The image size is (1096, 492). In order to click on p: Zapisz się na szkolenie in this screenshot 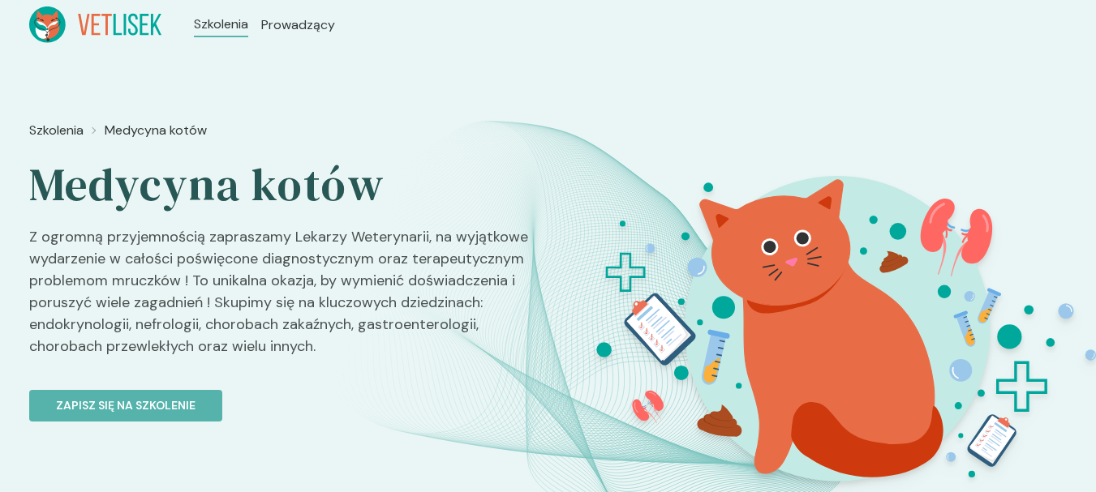, I will do `click(126, 406)`.